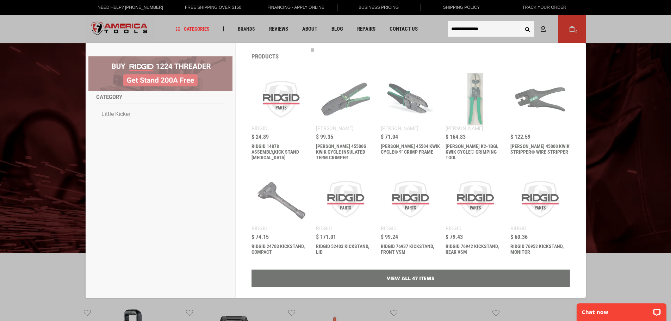  Describe the element at coordinates (193, 29) in the screenshot. I see `span: Categories` at that location.